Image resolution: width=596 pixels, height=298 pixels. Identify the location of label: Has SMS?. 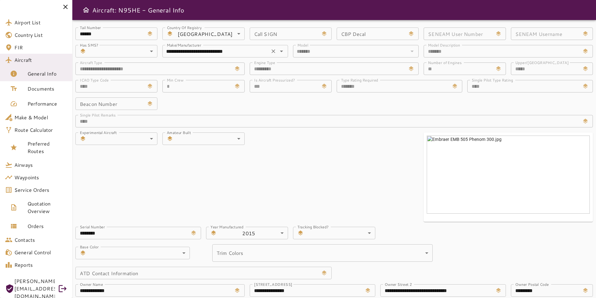
(89, 45).